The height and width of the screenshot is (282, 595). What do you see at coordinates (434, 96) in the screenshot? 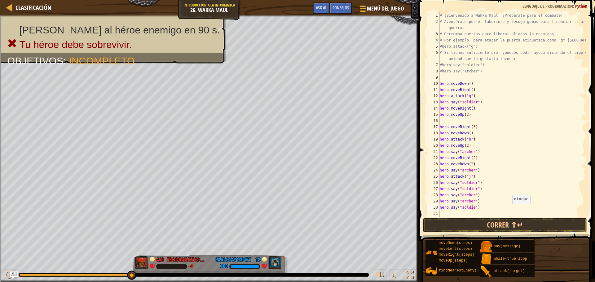
I see `div: 12` at bounding box center [434, 96].